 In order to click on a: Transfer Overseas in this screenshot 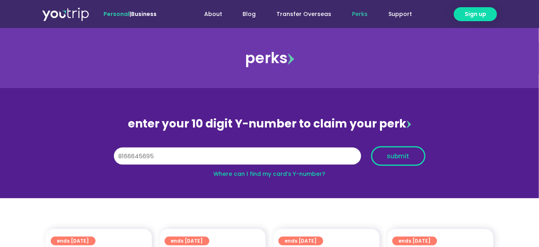, I will do `click(304, 14)`.